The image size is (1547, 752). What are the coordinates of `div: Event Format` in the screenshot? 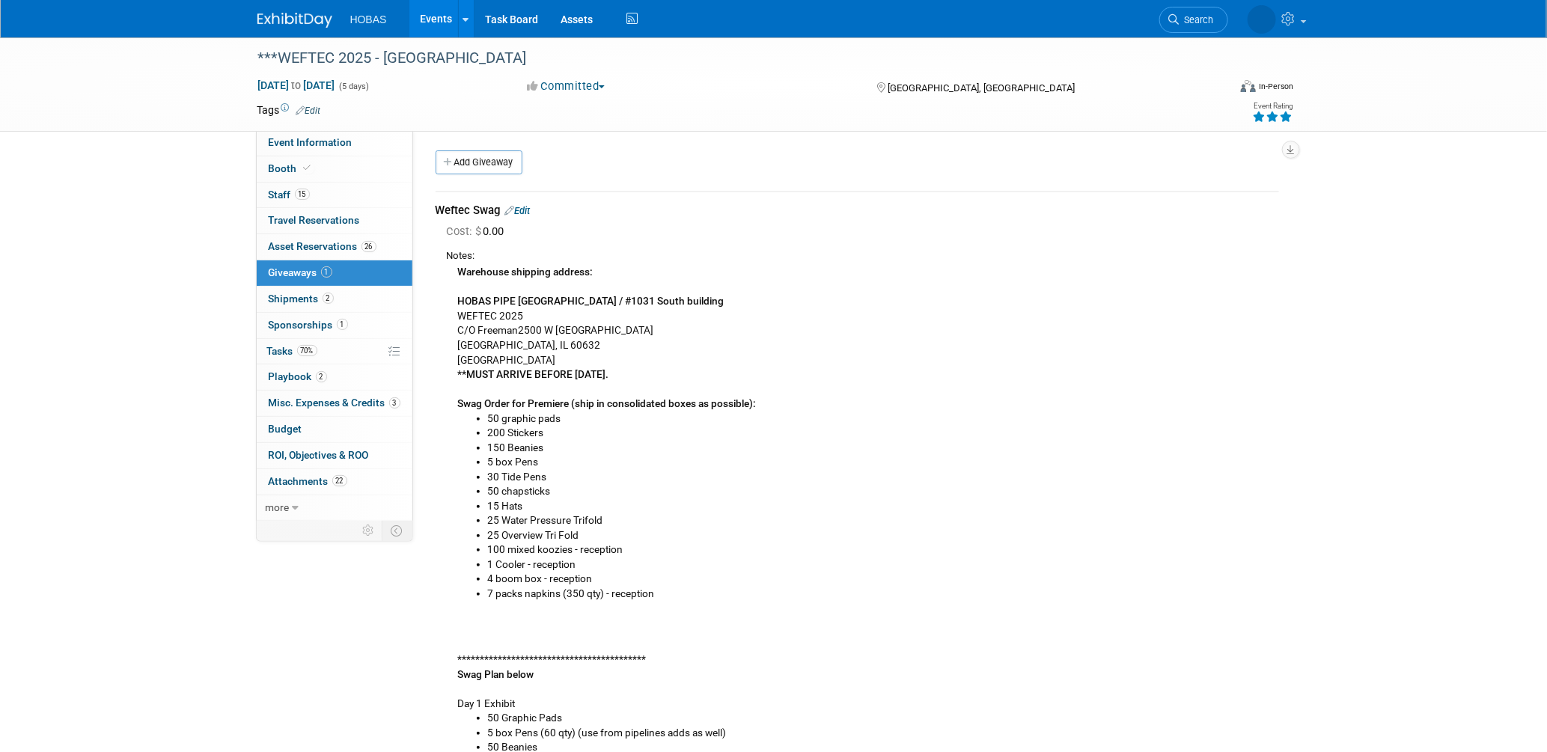 It's located at (1217, 89).